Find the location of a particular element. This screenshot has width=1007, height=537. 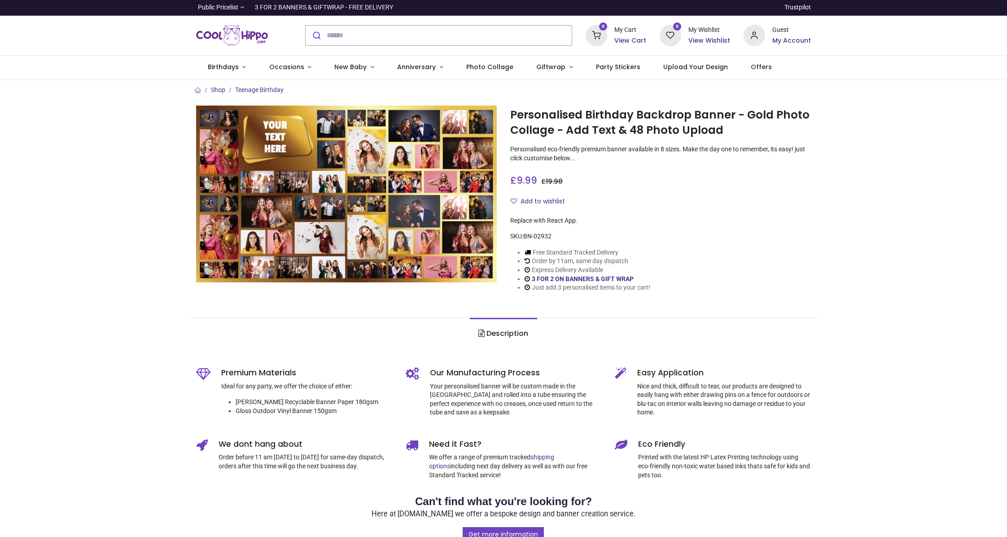

a: New Baby is located at coordinates (355, 67).